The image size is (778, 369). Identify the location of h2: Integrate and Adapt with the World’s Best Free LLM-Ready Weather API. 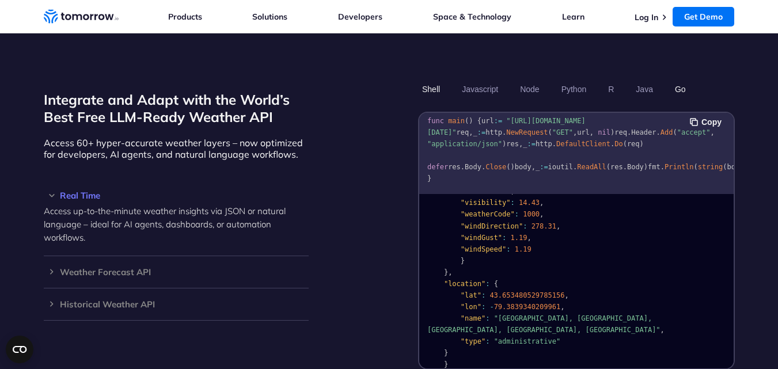
(176, 108).